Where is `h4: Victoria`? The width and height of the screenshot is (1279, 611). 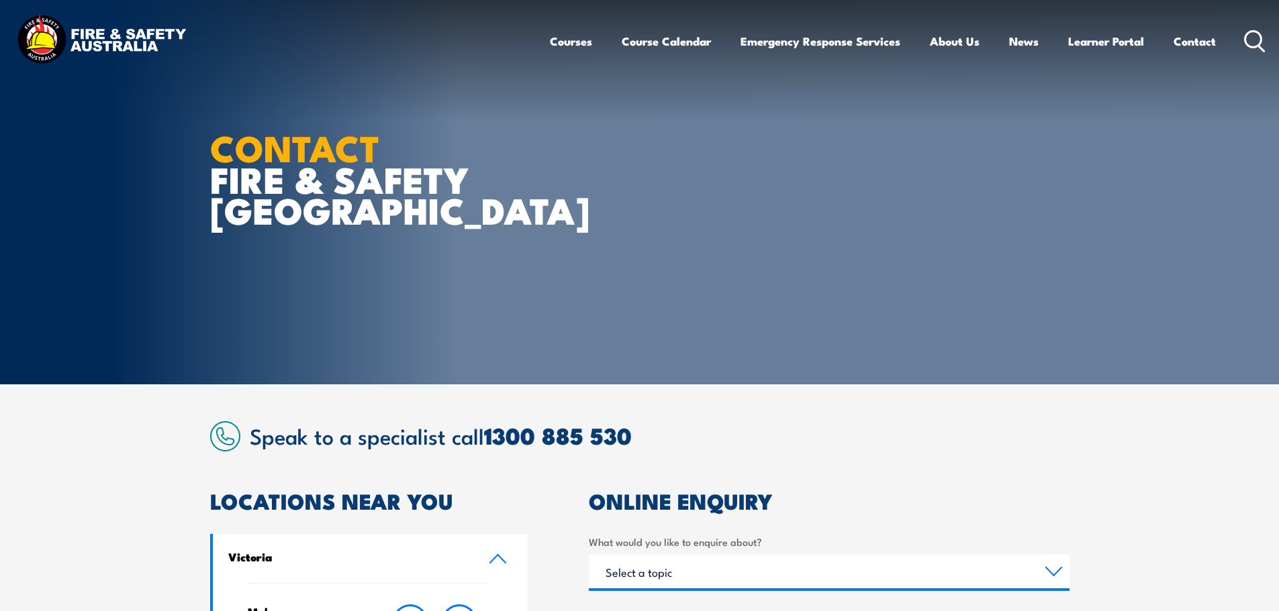
h4: Victoria is located at coordinates (348, 557).